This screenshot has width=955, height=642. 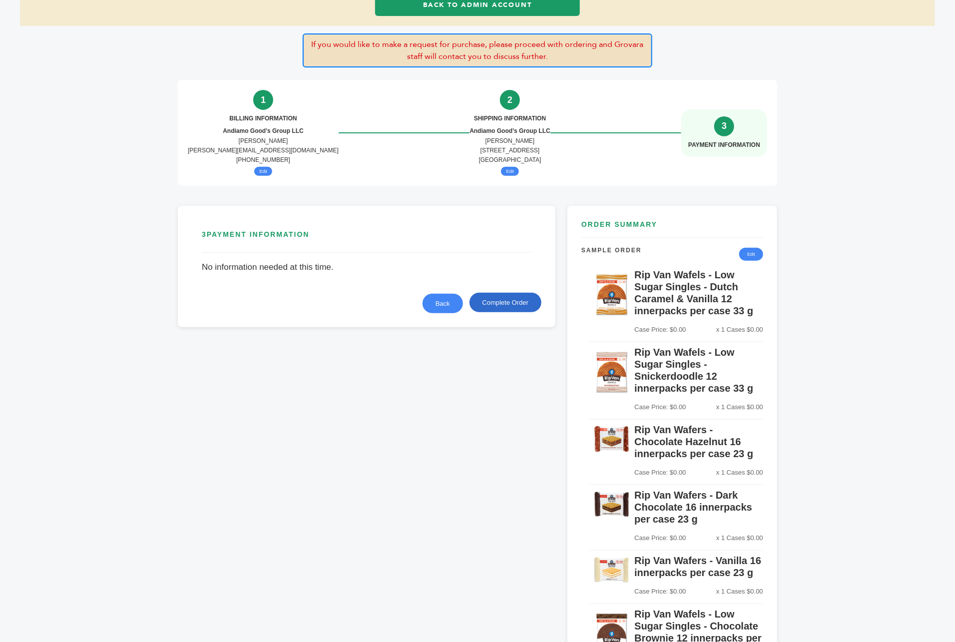 What do you see at coordinates (699, 444) in the screenshot?
I see `h5: Rip Van Wafers - Chocolate Hazelnut 16 innerpacks per case 23 g` at bounding box center [699, 444].